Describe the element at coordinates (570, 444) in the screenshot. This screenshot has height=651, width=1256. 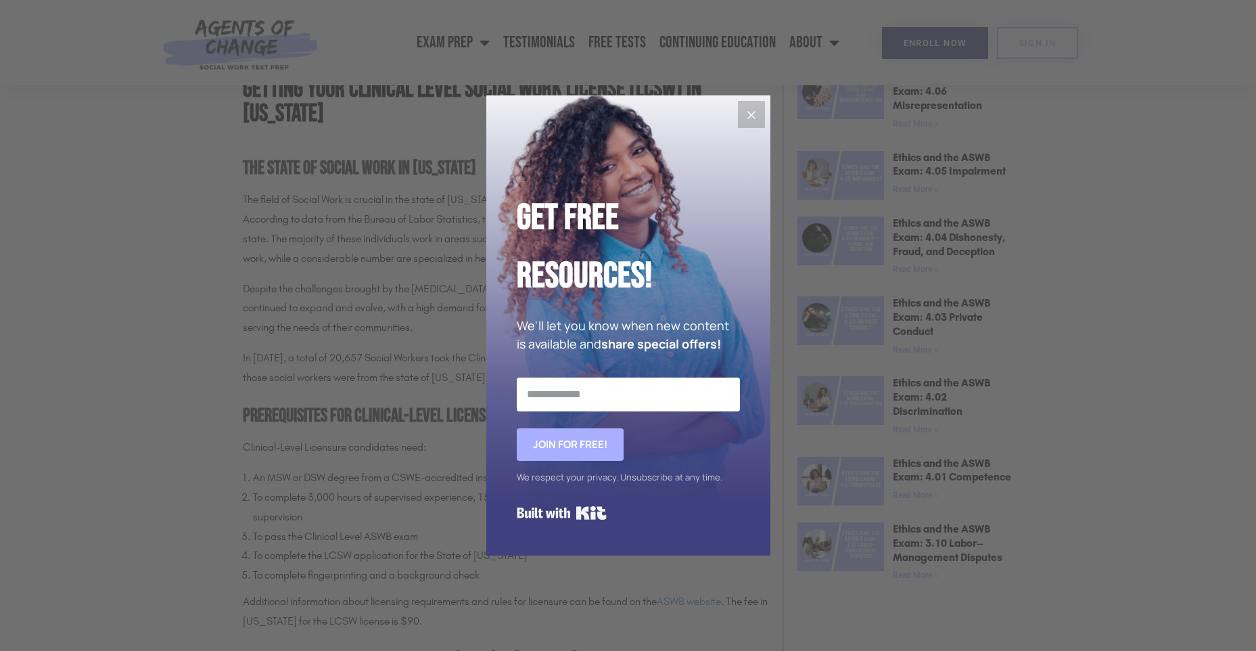
I see `span: Join for FREE!` at that location.